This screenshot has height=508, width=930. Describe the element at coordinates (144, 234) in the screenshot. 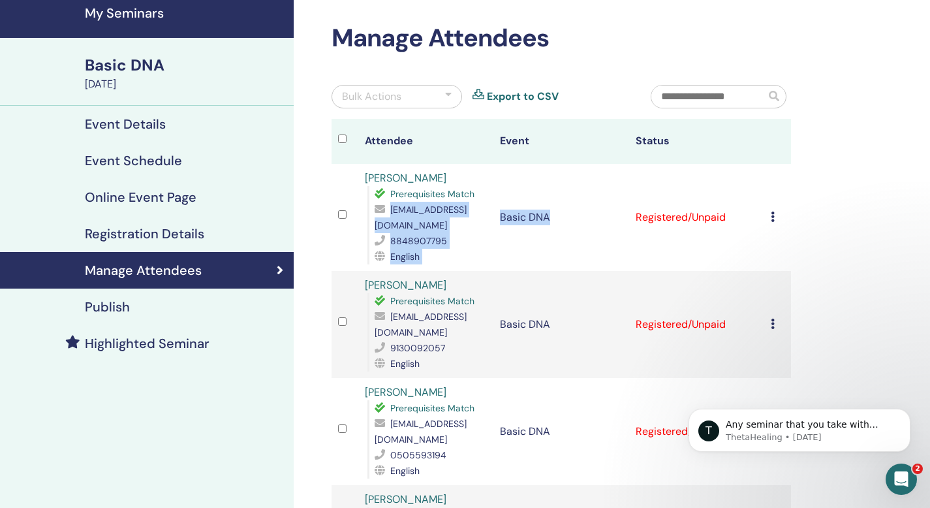

I see `h4: Registration Details` at that location.